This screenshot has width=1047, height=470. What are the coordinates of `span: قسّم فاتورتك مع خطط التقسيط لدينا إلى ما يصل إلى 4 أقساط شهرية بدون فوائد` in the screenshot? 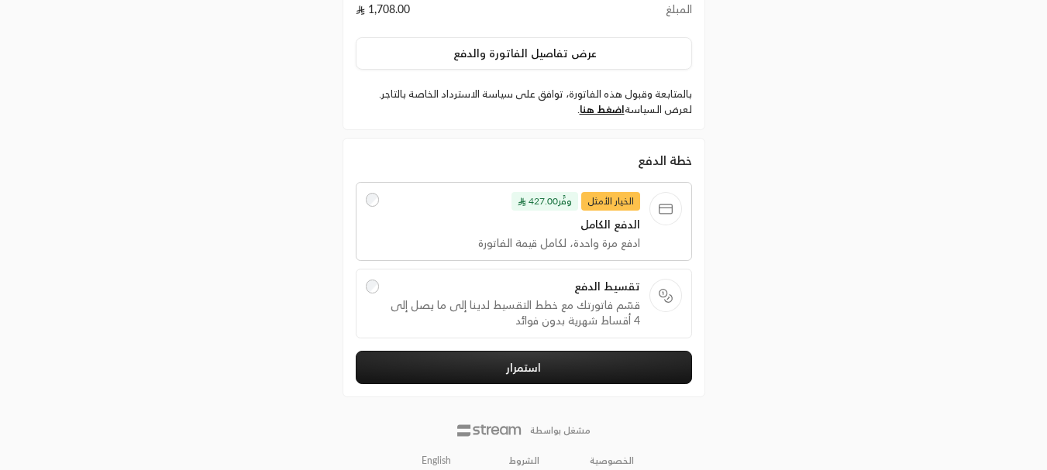 It's located at (514, 313).